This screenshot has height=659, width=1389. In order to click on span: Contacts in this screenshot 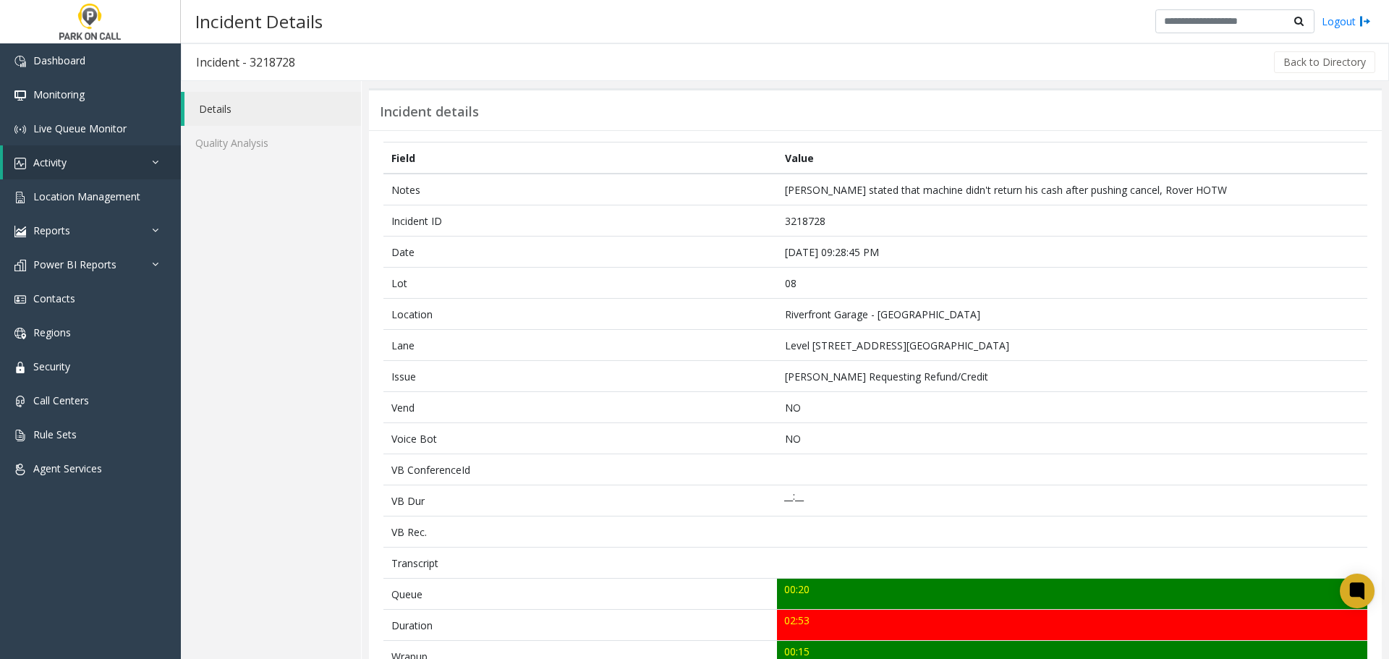, I will do `click(54, 298)`.